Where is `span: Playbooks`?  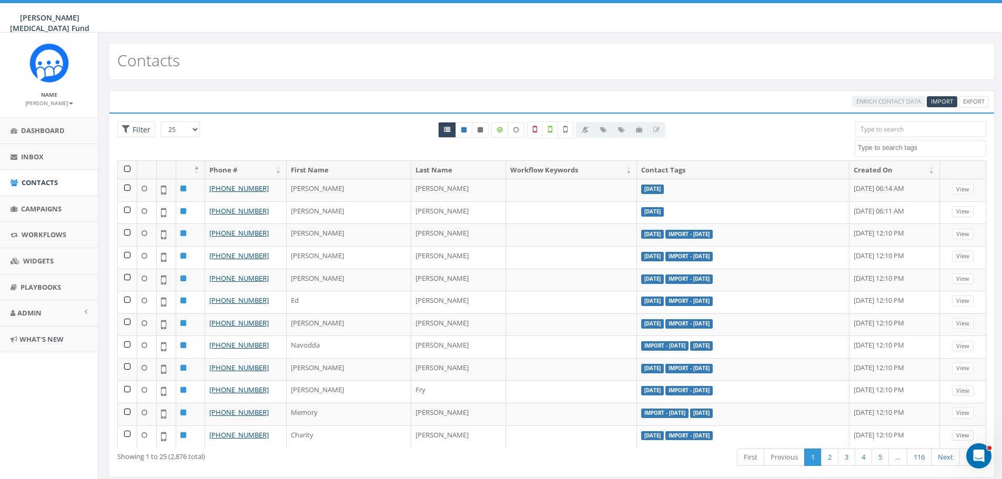
span: Playbooks is located at coordinates (40, 287).